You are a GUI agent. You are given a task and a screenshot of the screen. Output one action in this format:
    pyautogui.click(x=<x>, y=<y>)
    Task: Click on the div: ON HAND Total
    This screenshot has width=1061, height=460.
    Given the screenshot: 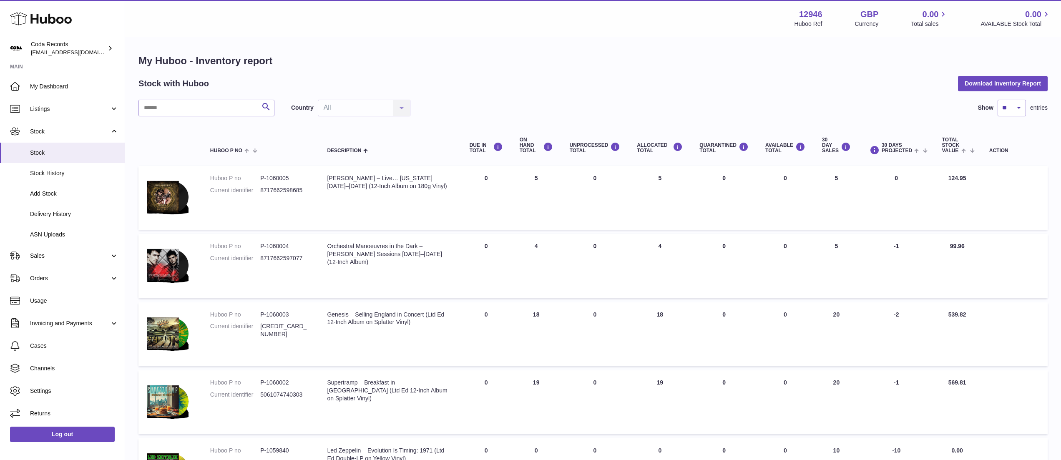 What is the action you would take?
    pyautogui.click(x=536, y=146)
    